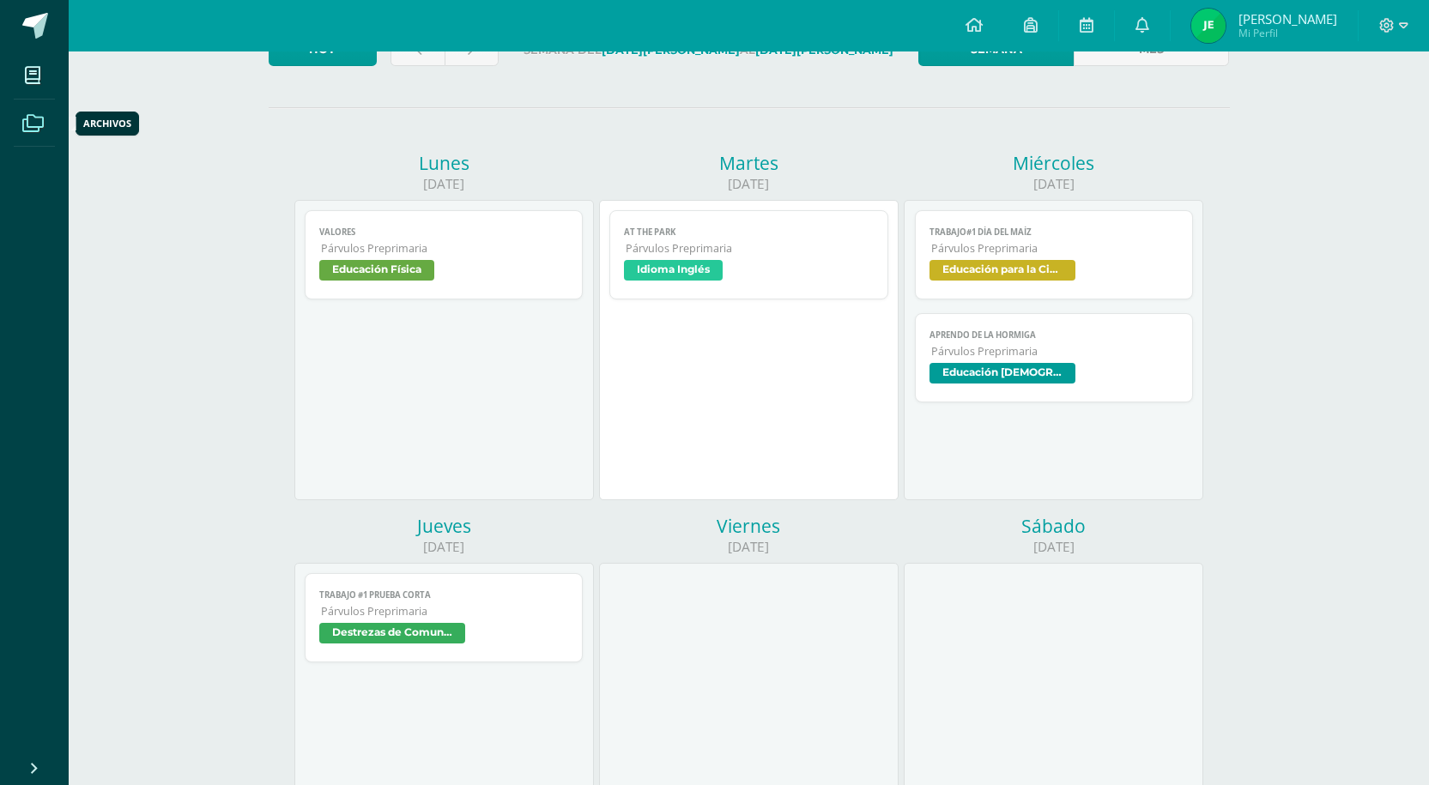 This screenshot has height=785, width=1429. I want to click on span: Aprendo de la hormiga, so click(1054, 335).